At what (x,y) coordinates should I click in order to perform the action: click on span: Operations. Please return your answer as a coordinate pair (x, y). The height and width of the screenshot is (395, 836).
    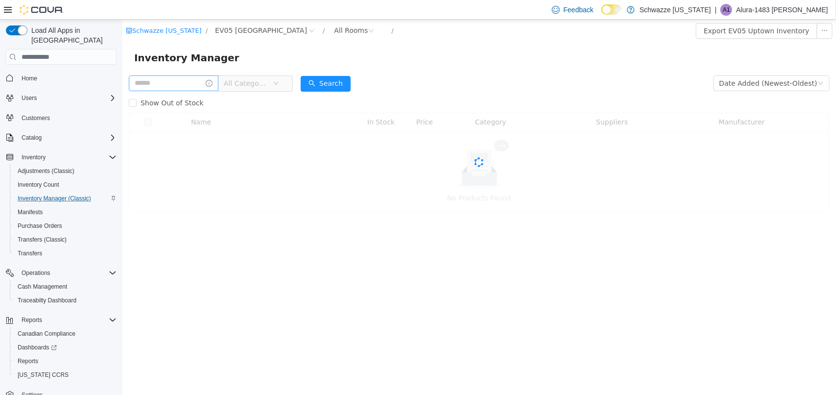
    Looking at the image, I should click on (67, 273).